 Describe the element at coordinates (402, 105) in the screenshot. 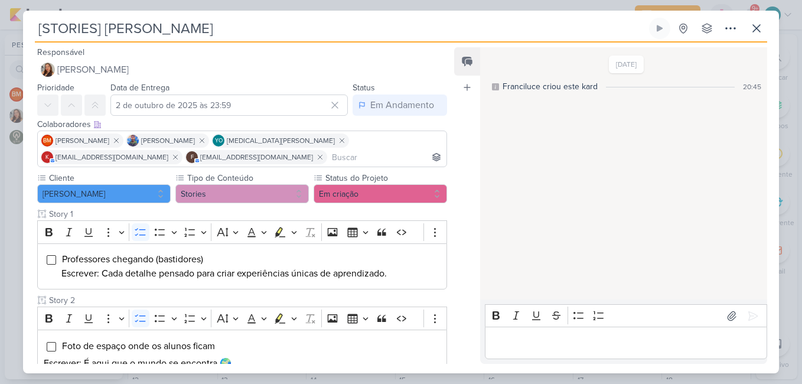

I see `div: Em Andamento` at that location.